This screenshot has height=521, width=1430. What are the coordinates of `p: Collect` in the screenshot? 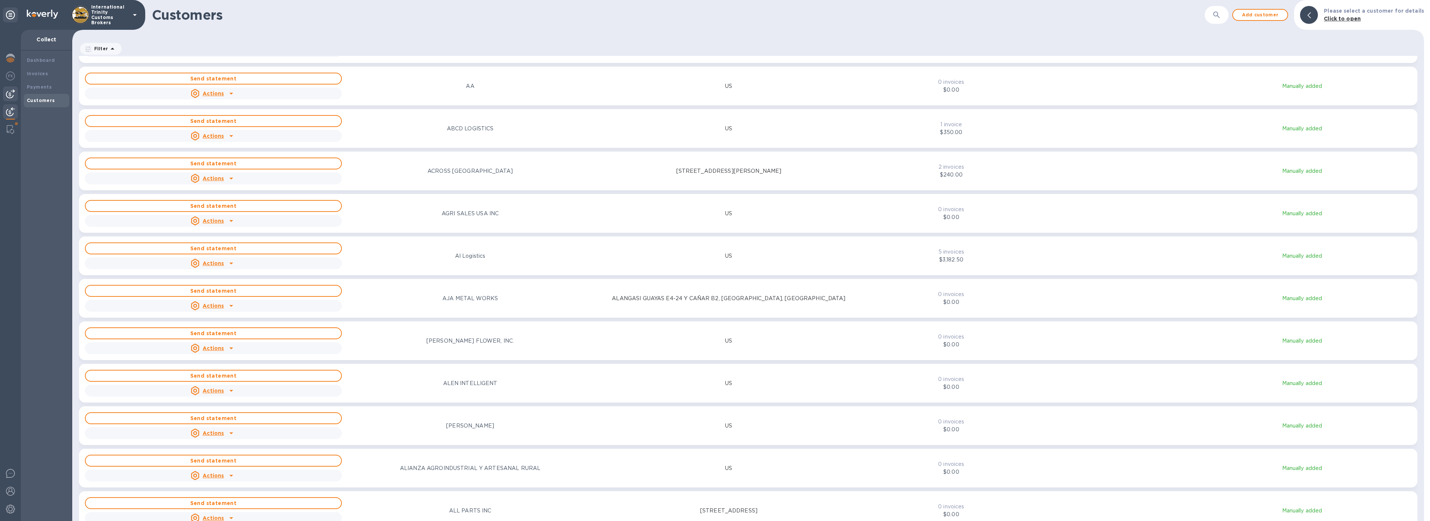 It's located at (47, 39).